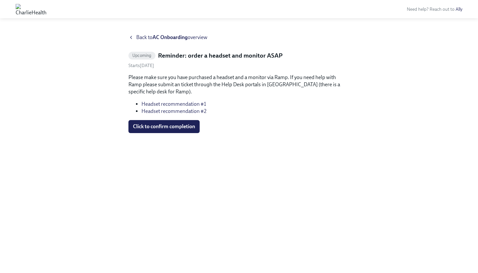  I want to click on p: Please make sure you have purchased a headset and a monitor via Ramp. If you need help with Ramp ..., so click(239, 85).